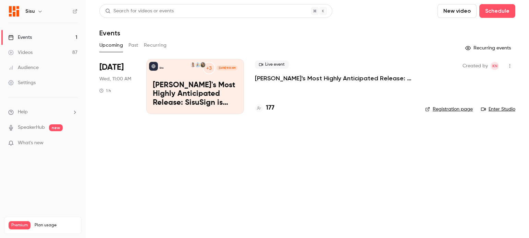 The width and height of the screenshot is (529, 238). Describe the element at coordinates (495, 66) in the screenshot. I see `span: Kaela Nichol` at that location.